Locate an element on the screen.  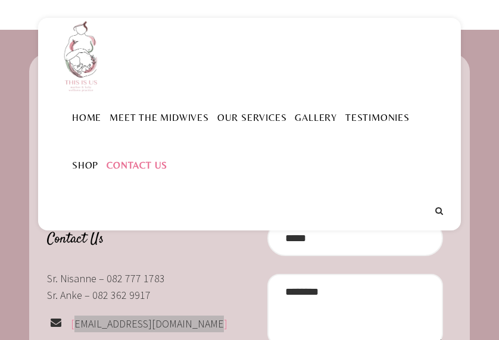
img: This is us practice is located at coordinates (83, 55).